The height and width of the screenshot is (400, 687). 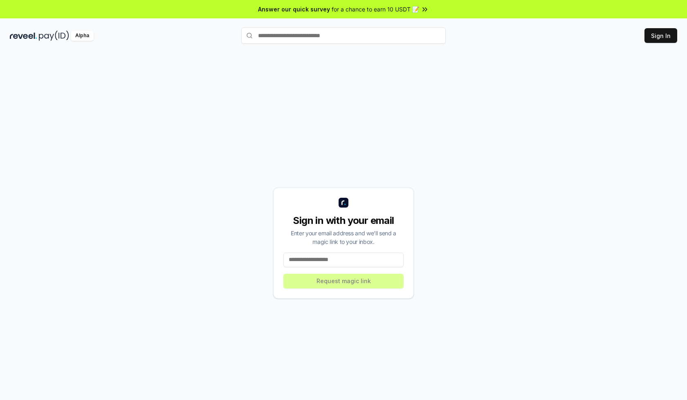 What do you see at coordinates (54, 36) in the screenshot?
I see `img: pay_id` at bounding box center [54, 36].